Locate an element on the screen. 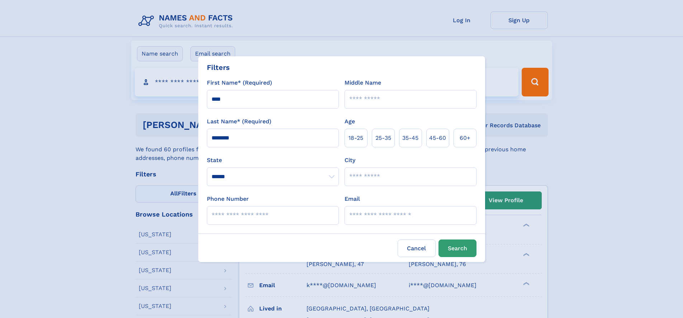 The height and width of the screenshot is (318, 683). span: 35‑45 is located at coordinates (410, 138).